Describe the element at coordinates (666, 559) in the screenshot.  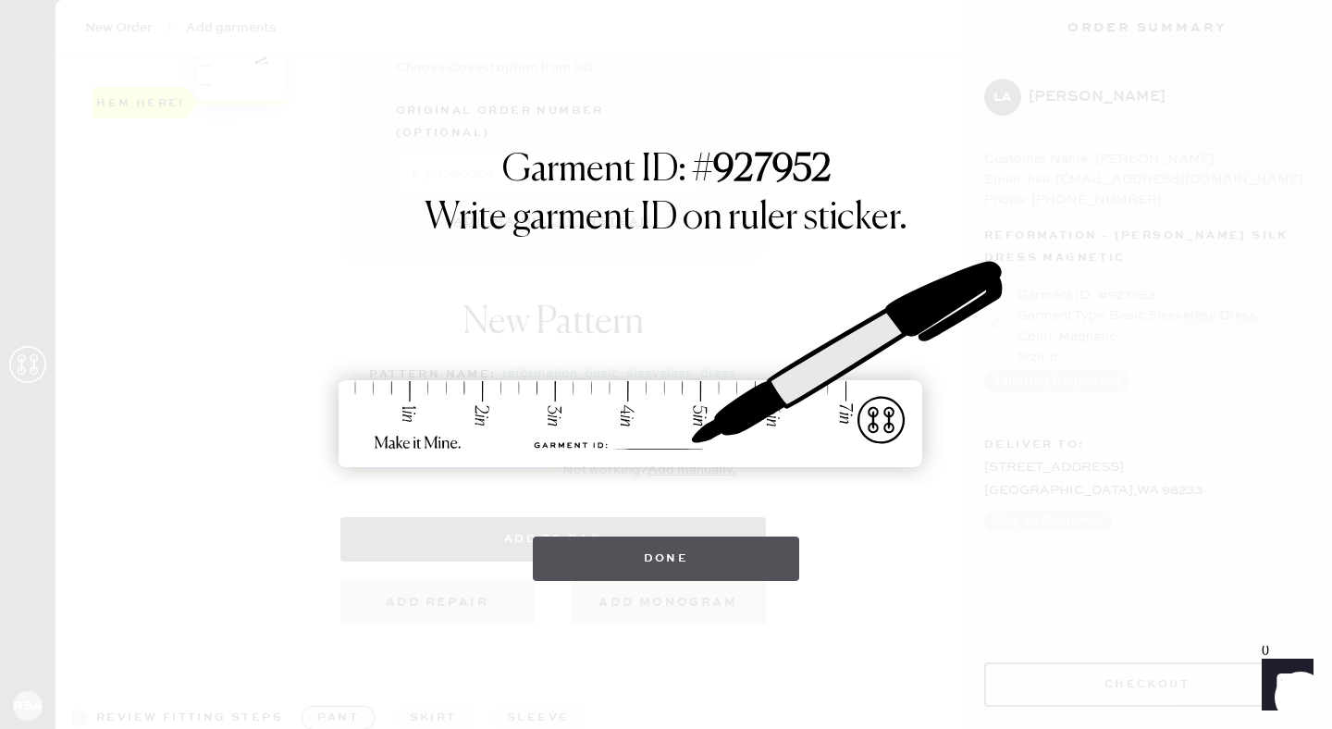
I see `button: Done` at that location.